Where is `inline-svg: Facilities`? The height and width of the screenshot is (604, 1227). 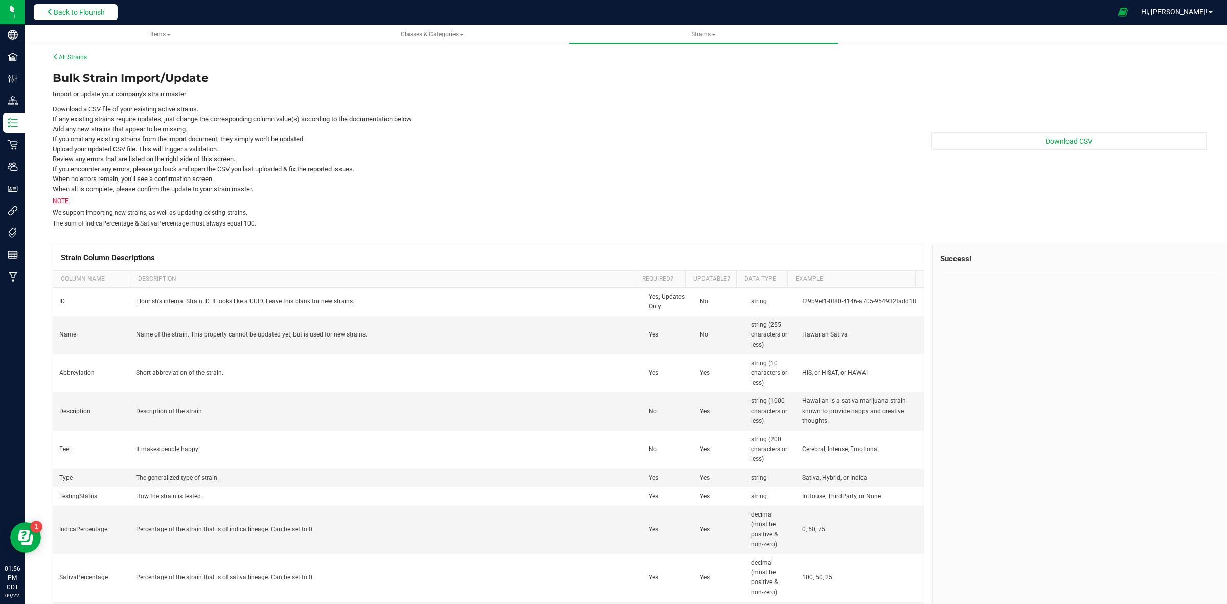 inline-svg: Facilities is located at coordinates (13, 57).